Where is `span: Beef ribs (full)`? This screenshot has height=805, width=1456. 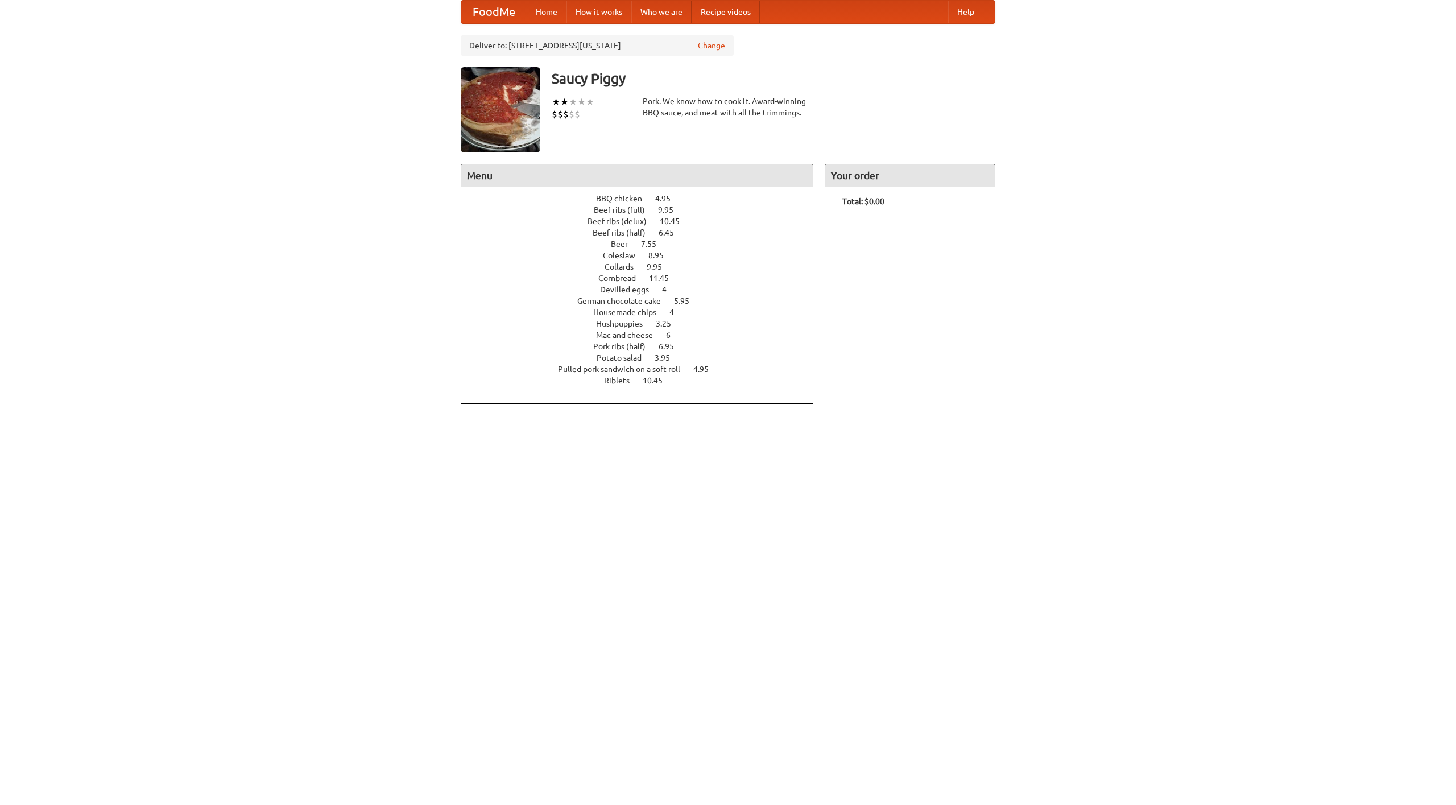 span: Beef ribs (full) is located at coordinates (625, 210).